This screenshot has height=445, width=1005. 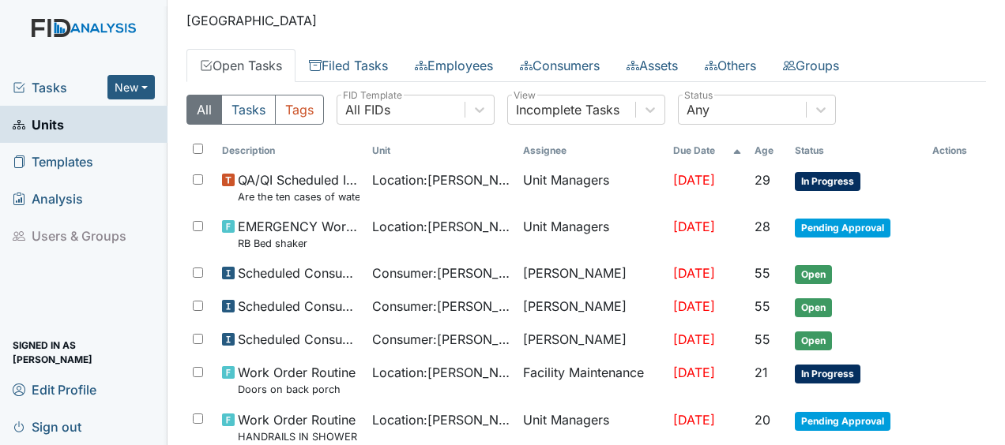 I want to click on th: Assignee, so click(x=592, y=151).